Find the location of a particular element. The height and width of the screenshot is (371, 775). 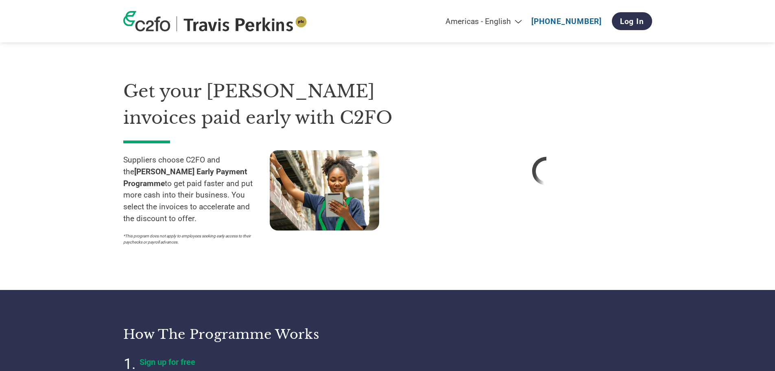

img: c2fo logo is located at coordinates (147, 21).